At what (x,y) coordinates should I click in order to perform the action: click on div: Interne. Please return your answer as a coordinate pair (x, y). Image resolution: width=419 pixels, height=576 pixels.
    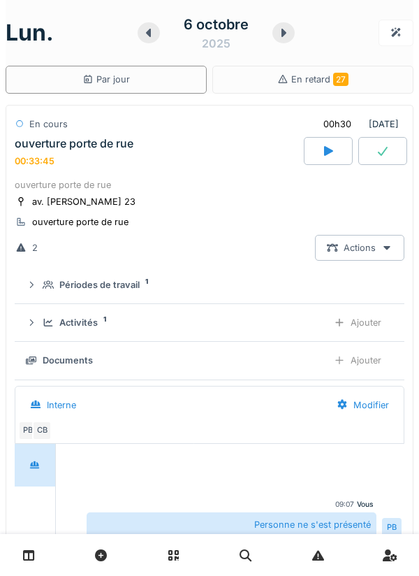
    Looking at the image, I should click on (61, 405).